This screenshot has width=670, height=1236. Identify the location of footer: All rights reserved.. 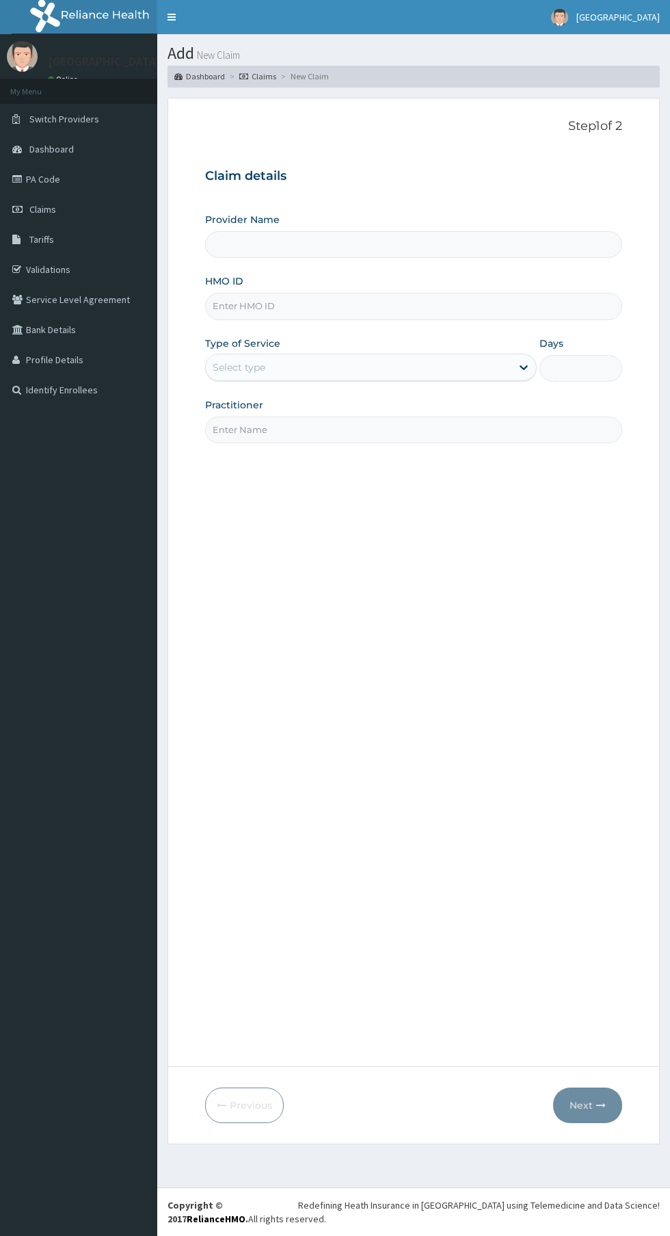
(414, 1212).